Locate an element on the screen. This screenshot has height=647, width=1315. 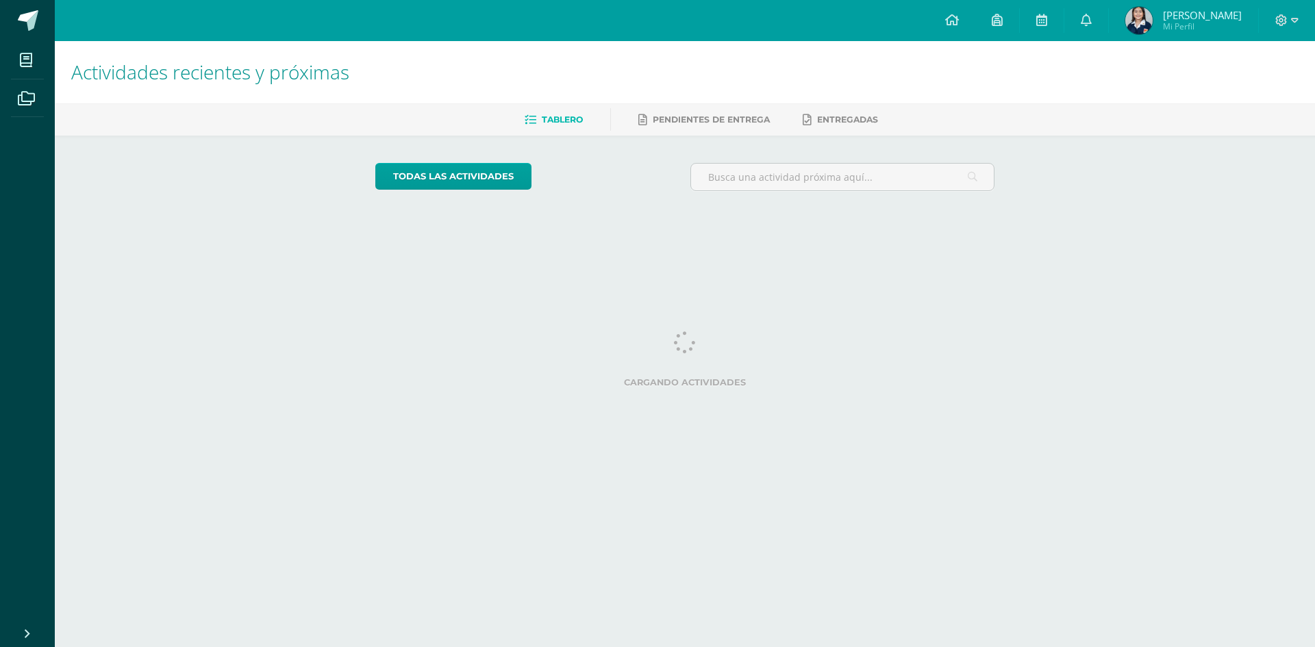
input: Busca una actividad próxima aquí... is located at coordinates (843, 177).